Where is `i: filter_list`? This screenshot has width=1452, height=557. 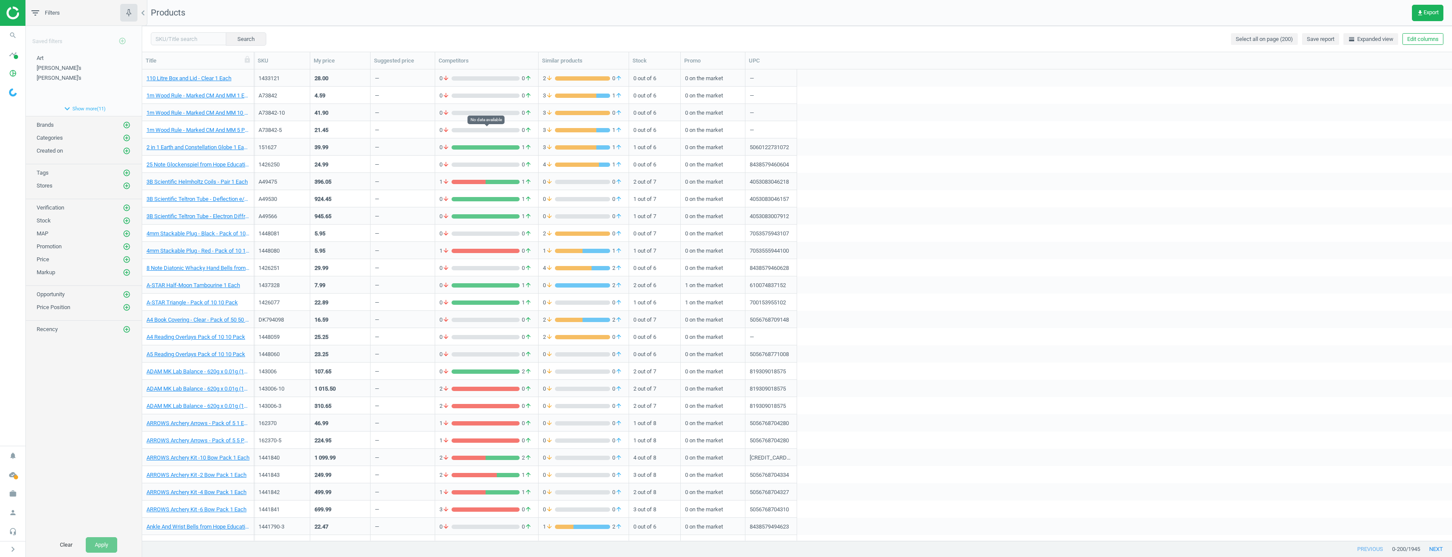 i: filter_list is located at coordinates (35, 13).